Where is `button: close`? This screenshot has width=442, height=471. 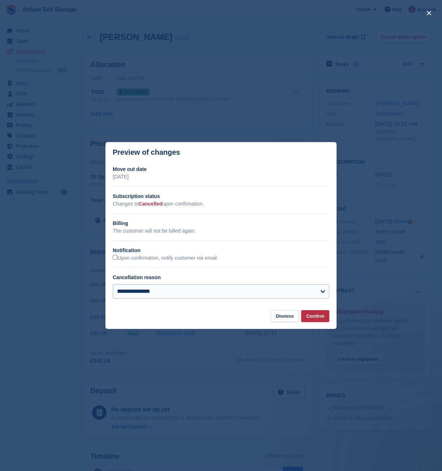
button: close is located at coordinates (429, 13).